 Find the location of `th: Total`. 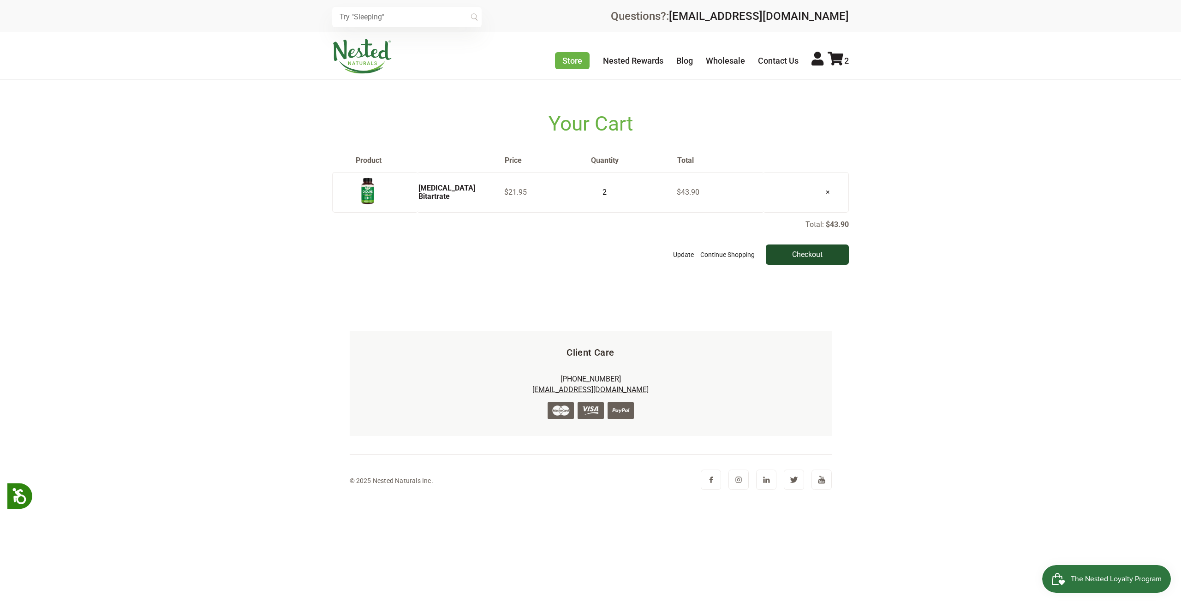

th: Total is located at coordinates (720, 161).